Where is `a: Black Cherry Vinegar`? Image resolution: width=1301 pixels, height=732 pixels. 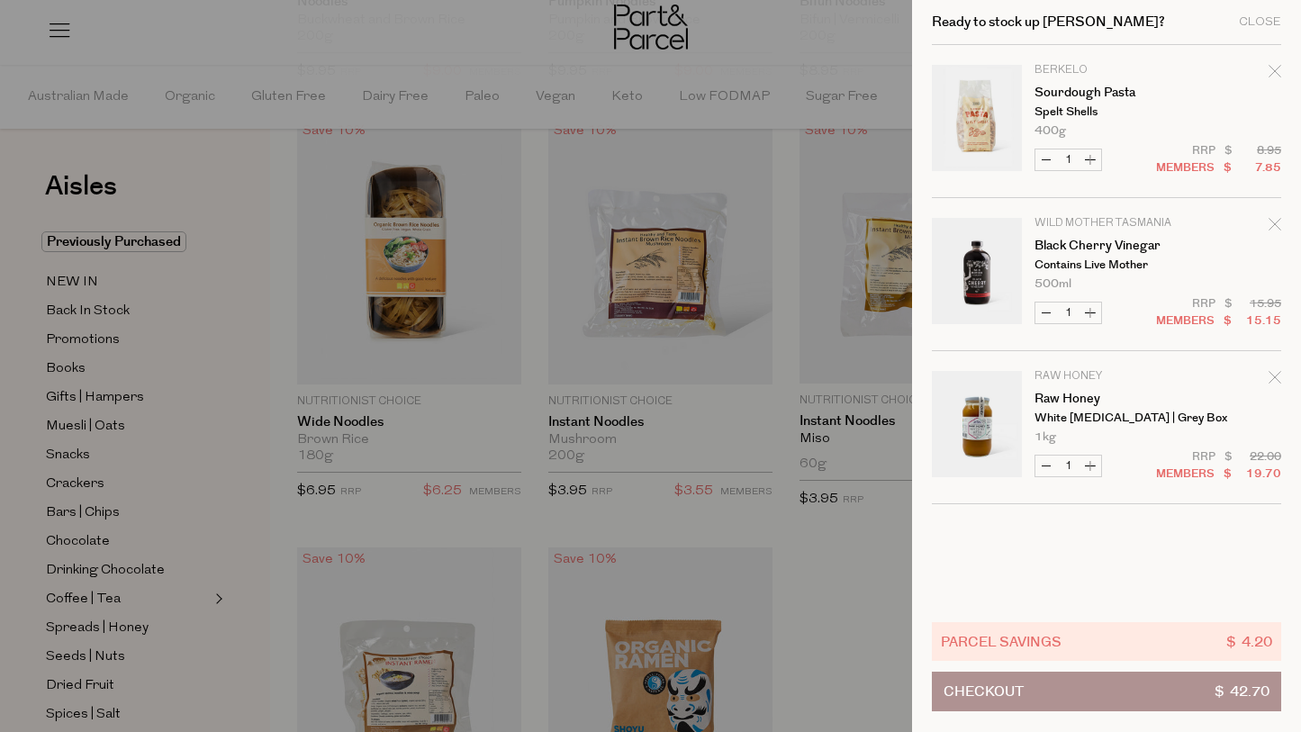
a: Black Cherry Vinegar is located at coordinates (1104, 246).